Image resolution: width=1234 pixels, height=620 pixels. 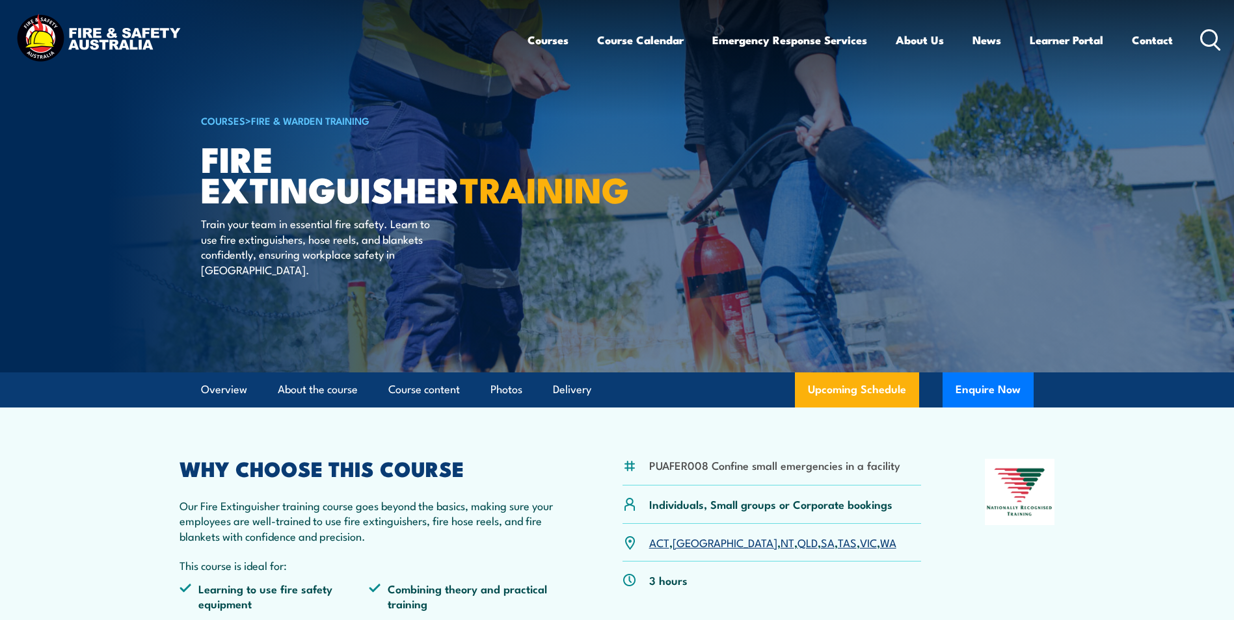 I want to click on a: Course Calendar, so click(x=640, y=40).